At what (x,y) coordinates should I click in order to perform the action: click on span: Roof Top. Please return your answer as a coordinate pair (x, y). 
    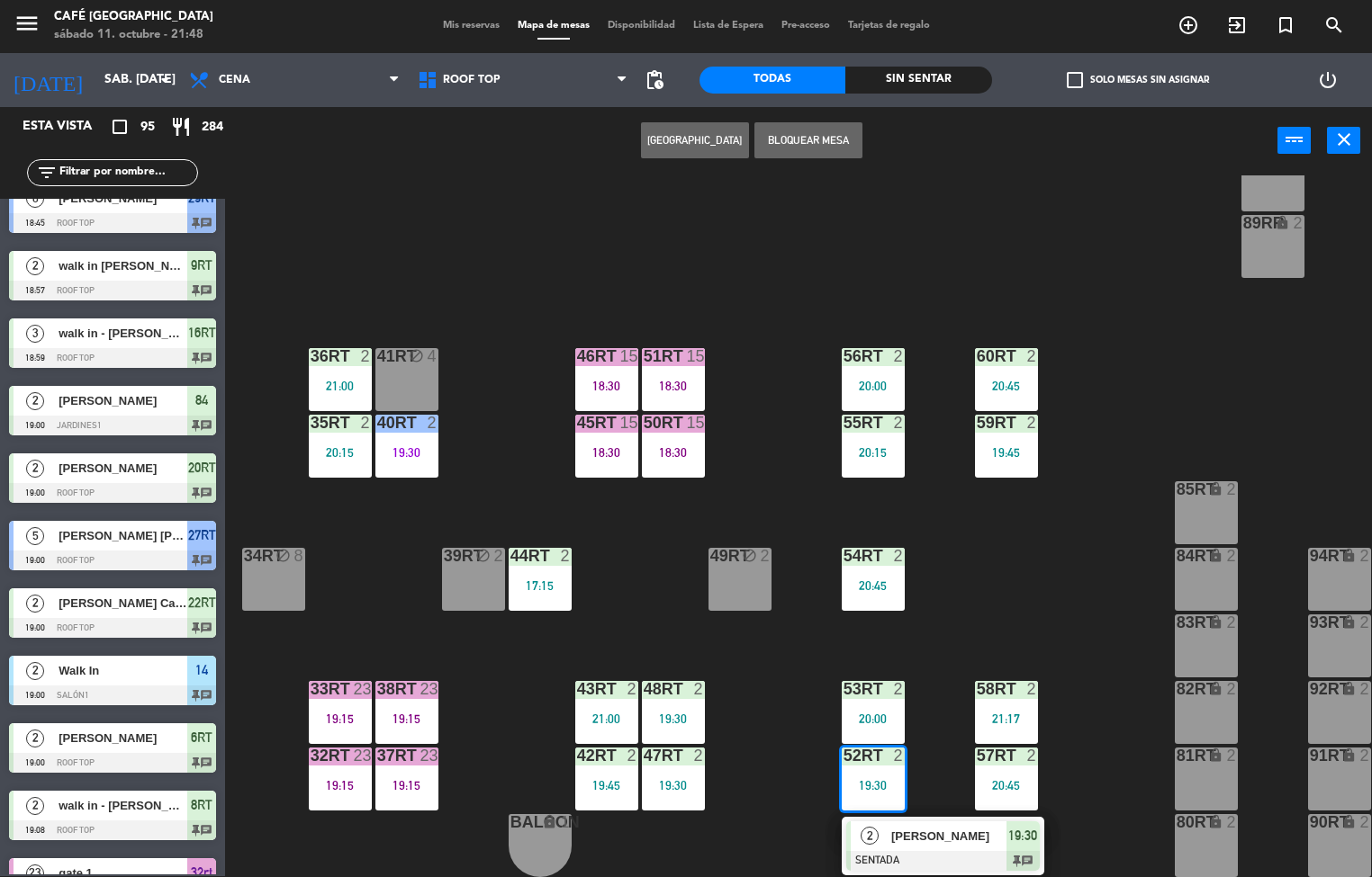
    Looking at the image, I should click on (471, 80).